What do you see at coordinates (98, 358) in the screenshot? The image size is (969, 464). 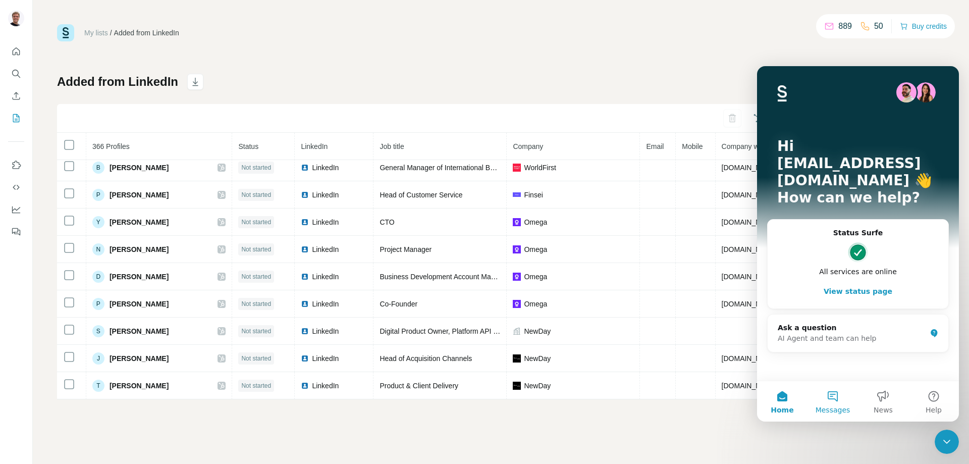 I see `div: J` at bounding box center [98, 358].